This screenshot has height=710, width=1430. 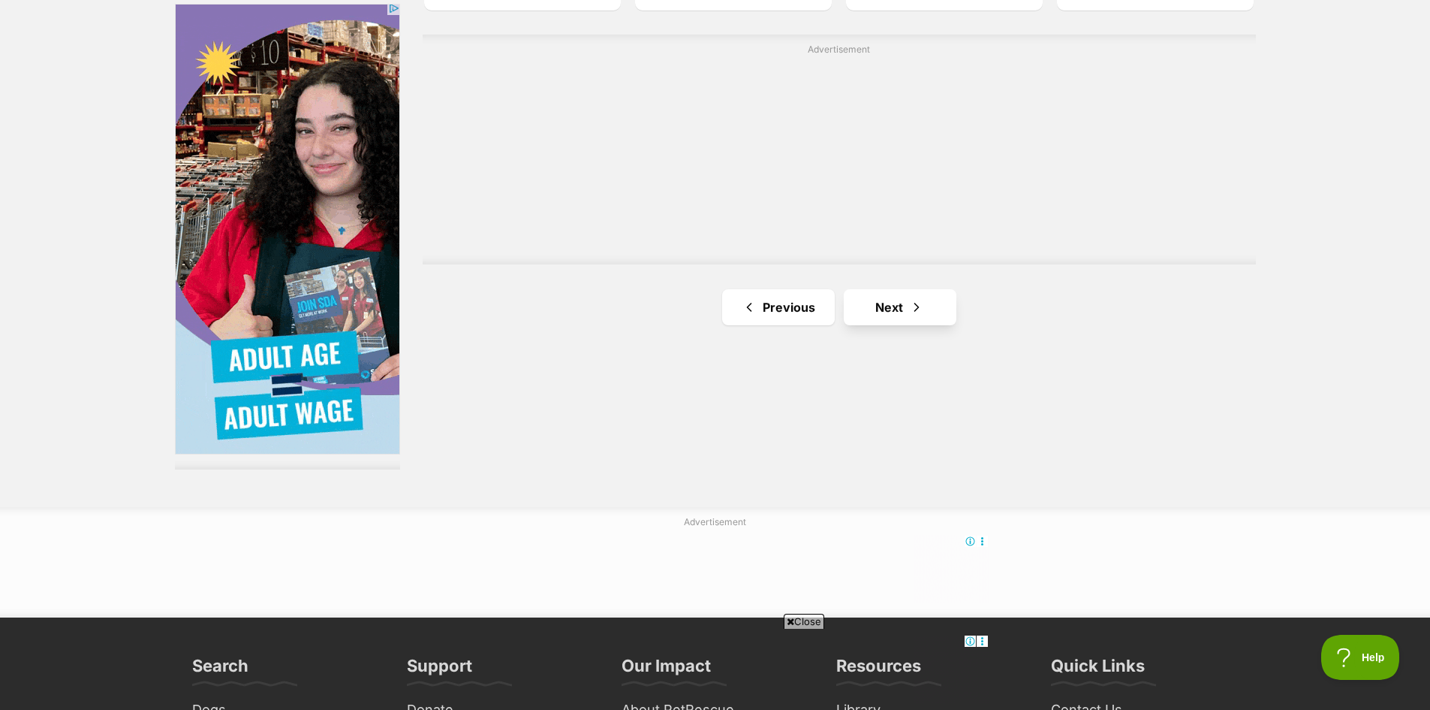 What do you see at coordinates (220, 670) in the screenshot?
I see `h3: Search` at bounding box center [220, 670].